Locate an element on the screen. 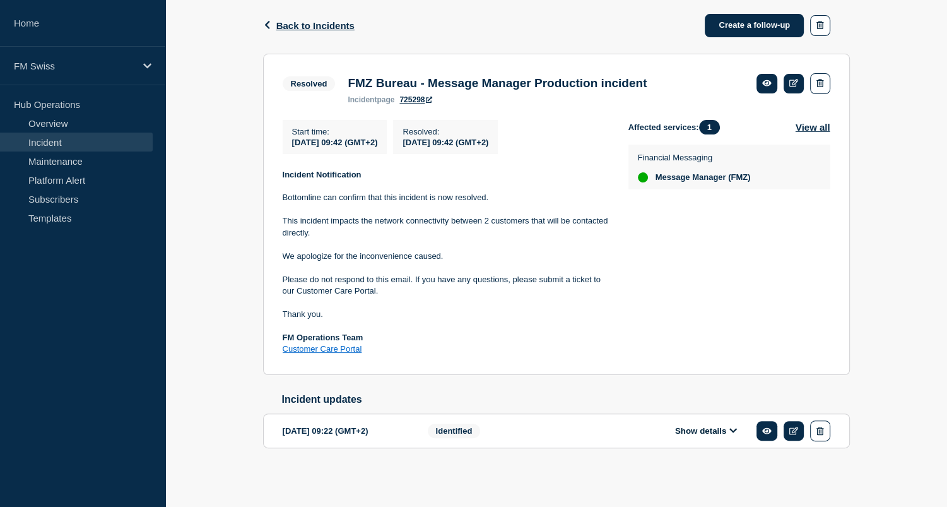  div: up is located at coordinates (643, 177).